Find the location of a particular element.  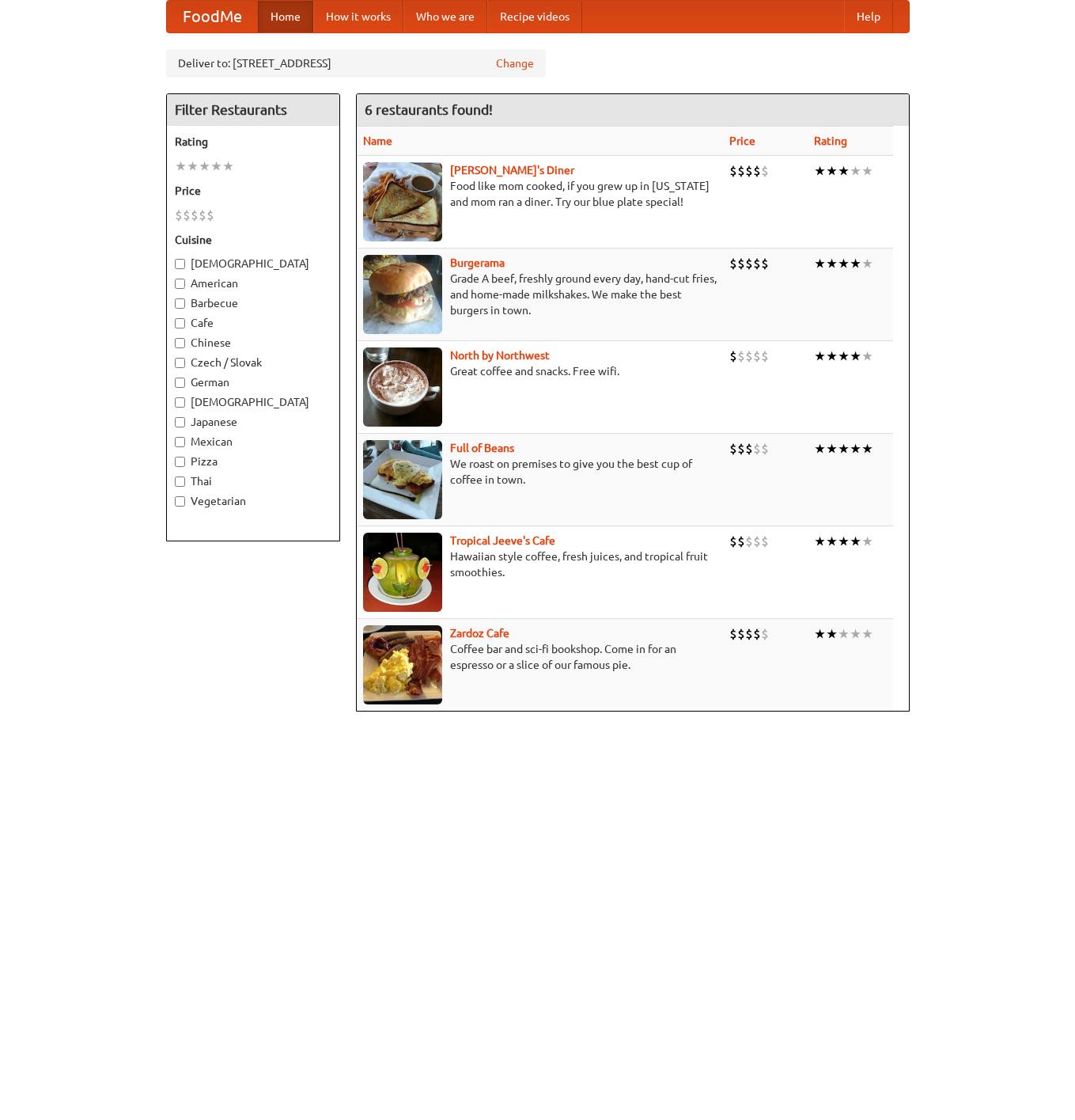

p: Great coffee and snacks. Free wifi. is located at coordinates (539, 371).